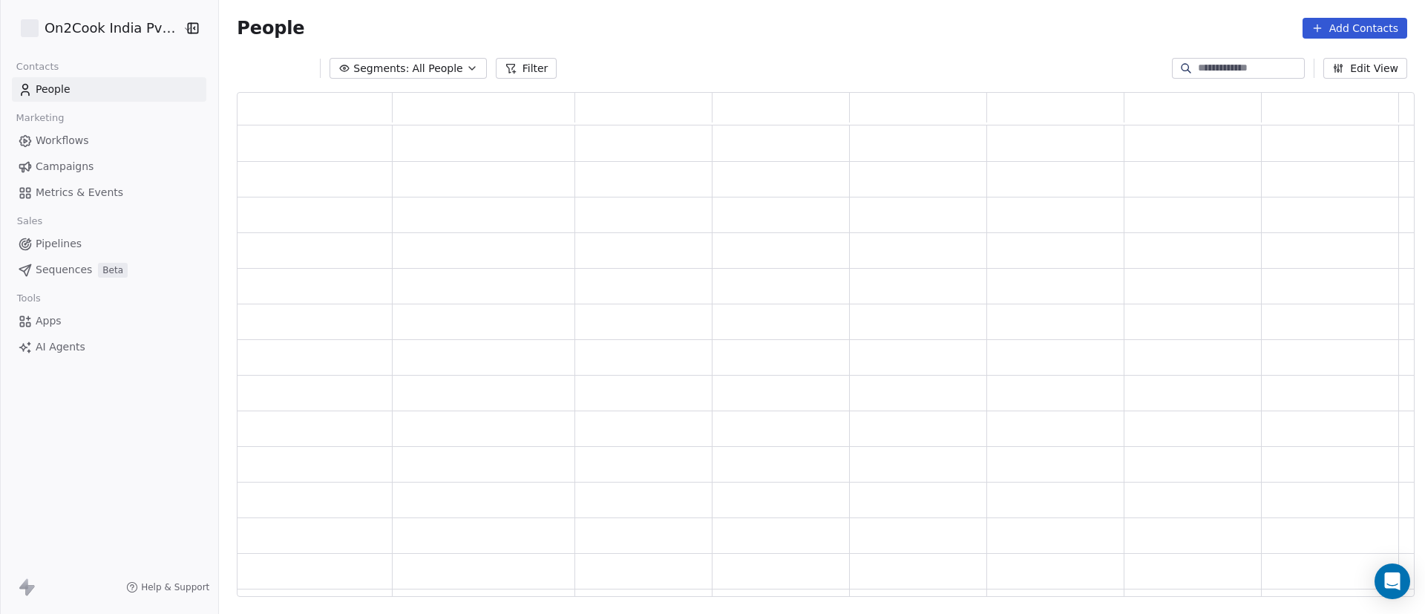  Describe the element at coordinates (168, 587) in the screenshot. I see `a: Help & Support` at that location.